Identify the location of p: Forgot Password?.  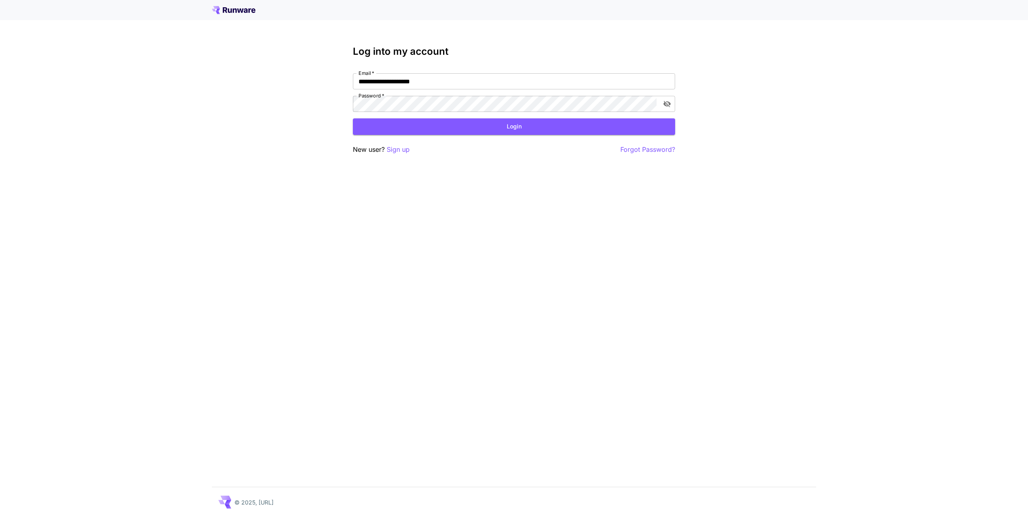
(648, 149).